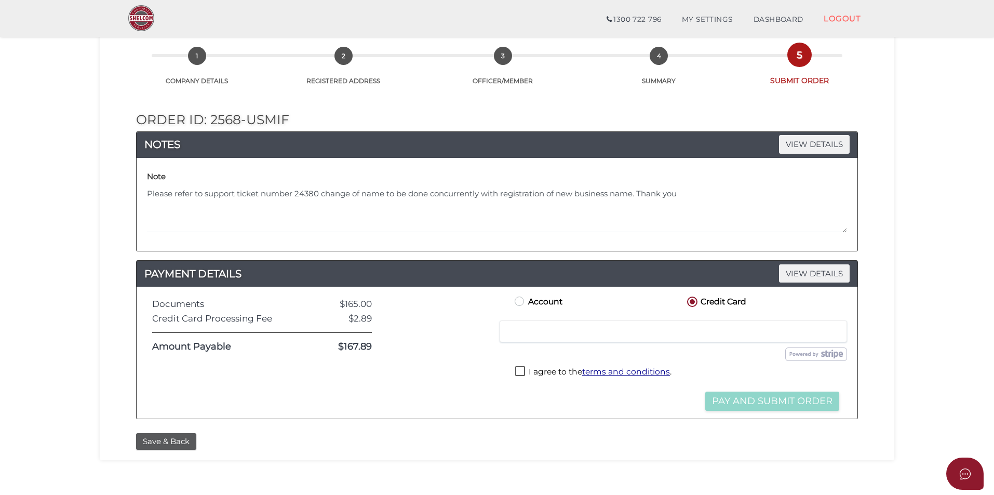  What do you see at coordinates (497, 120) in the screenshot?
I see `h2: Order ID: 2568-uSMIF` at bounding box center [497, 120].